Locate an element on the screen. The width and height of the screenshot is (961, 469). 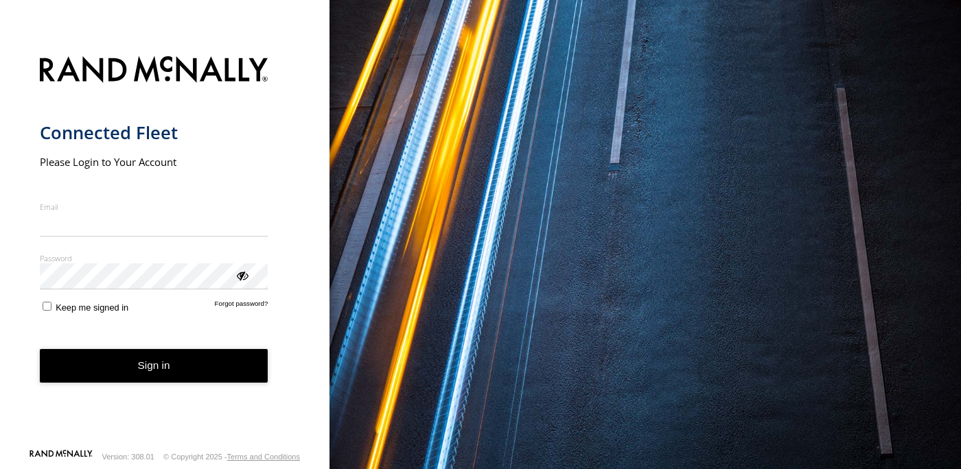
div: © Copyright 2025 - is located at coordinates (231, 457).